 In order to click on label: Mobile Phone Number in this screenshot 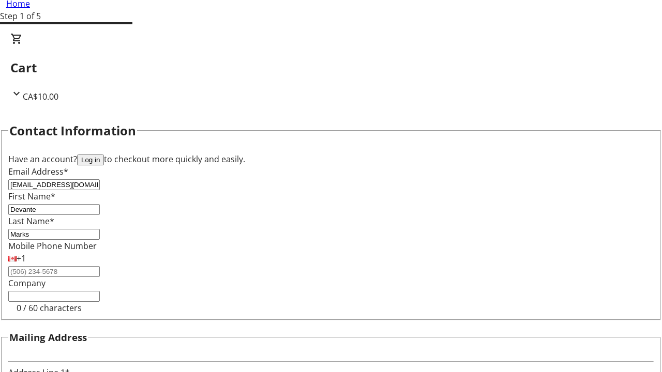, I will do `click(52, 246)`.